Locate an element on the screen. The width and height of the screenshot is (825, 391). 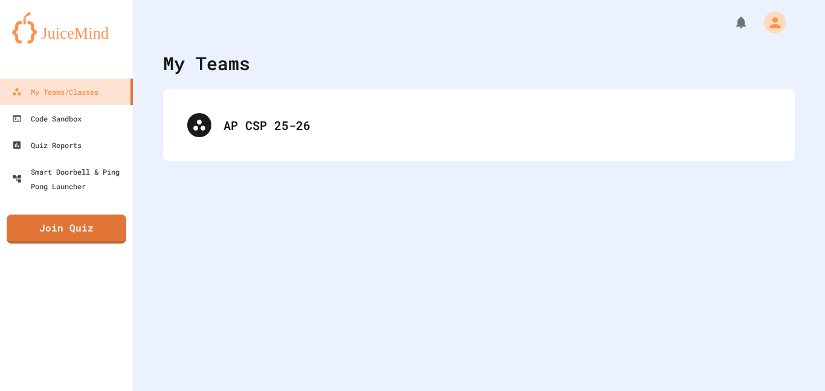
img: logo-orange.svg is located at coordinates (66, 28).